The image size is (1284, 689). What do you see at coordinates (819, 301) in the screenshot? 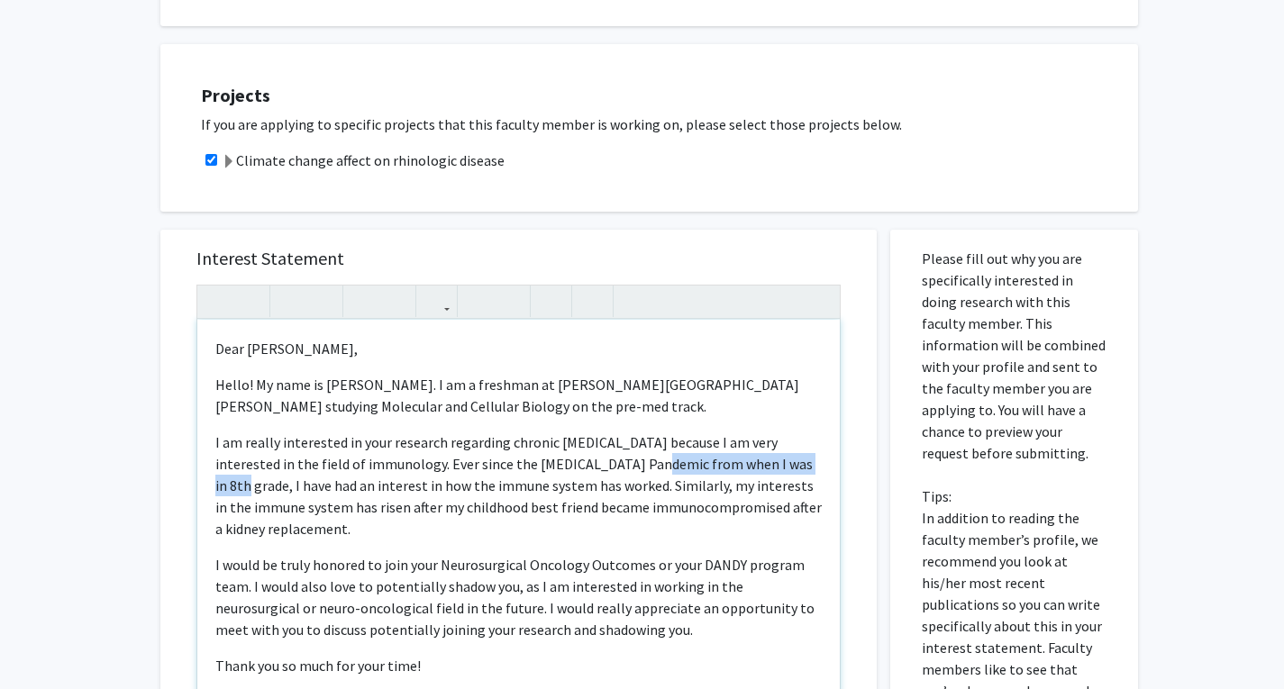
I see `button: Fullscreen` at bounding box center [819, 301].